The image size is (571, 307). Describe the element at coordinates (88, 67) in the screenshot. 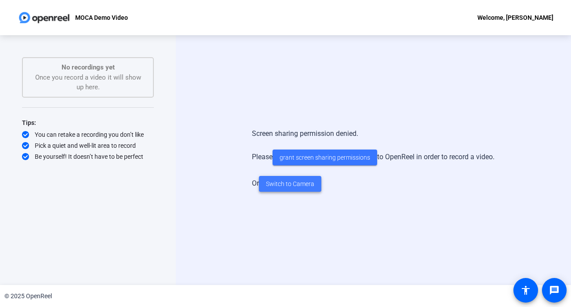

I see `p: No recordings yet` at that location.